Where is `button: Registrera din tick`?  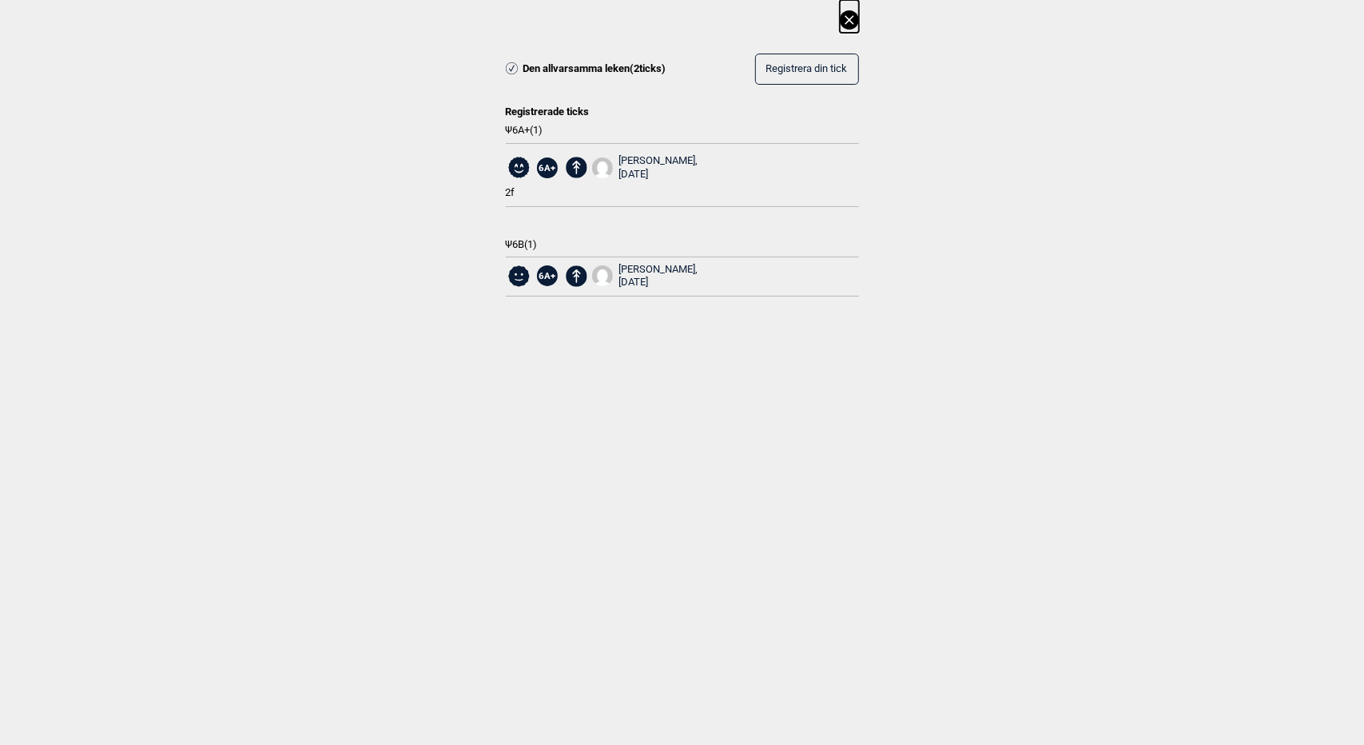 button: Registrera din tick is located at coordinates (807, 69).